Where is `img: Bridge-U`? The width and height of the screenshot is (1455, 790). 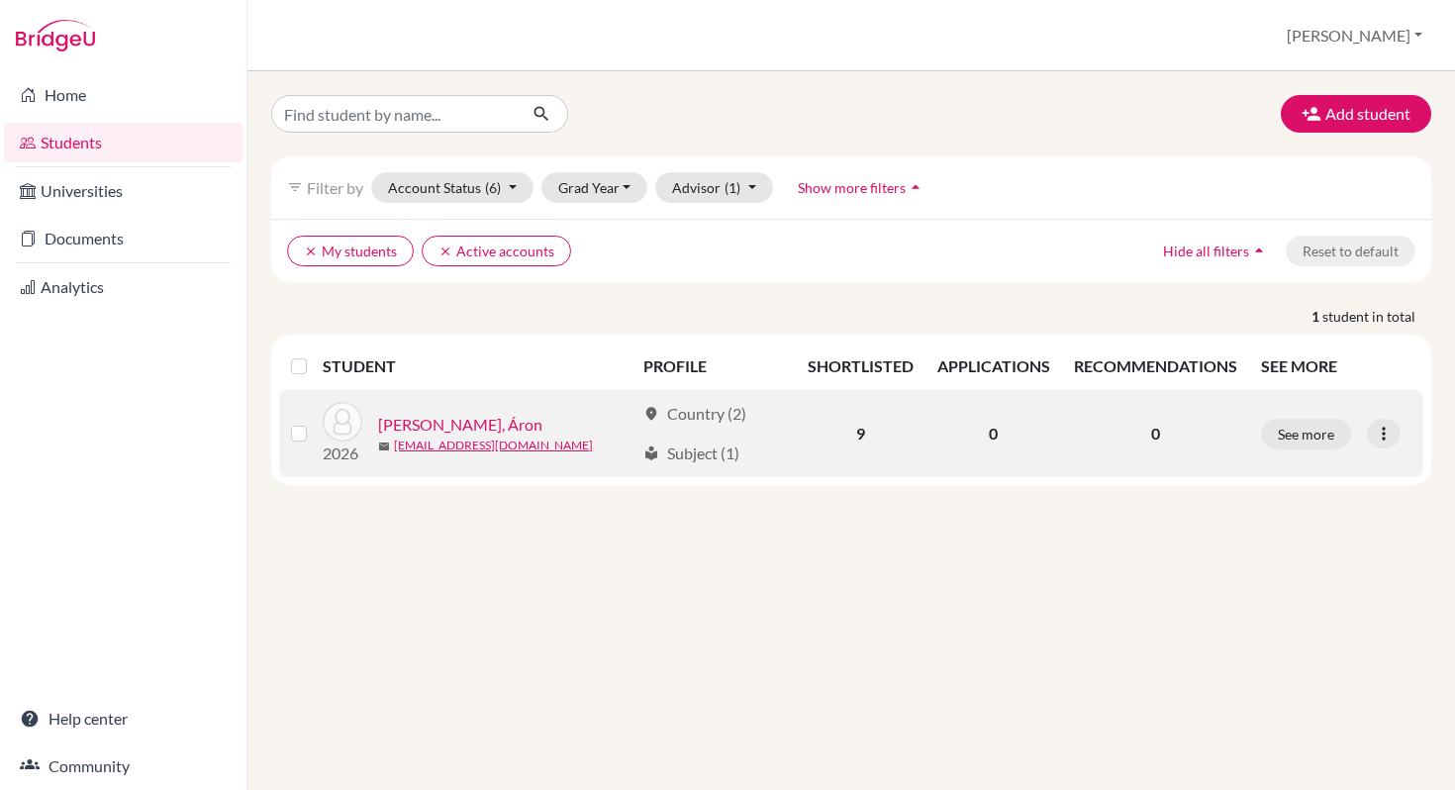 img: Bridge-U is located at coordinates (55, 36).